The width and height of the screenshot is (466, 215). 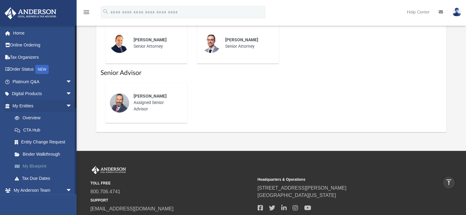 I want to click on small: TOLL FREE, so click(x=172, y=183).